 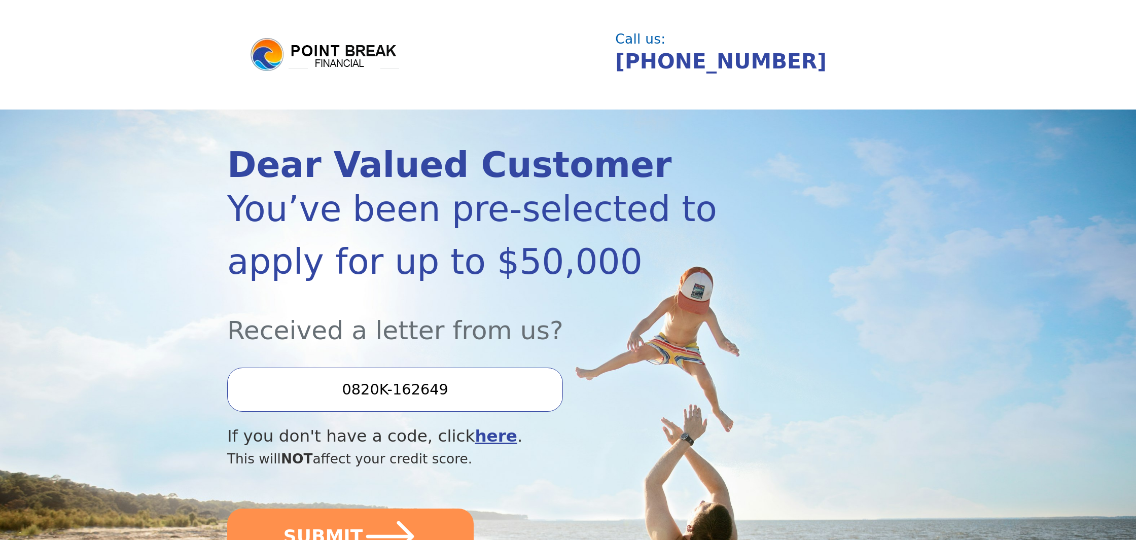 What do you see at coordinates (517, 318) in the screenshot?
I see `div: Received a letter from us?` at bounding box center [517, 318].